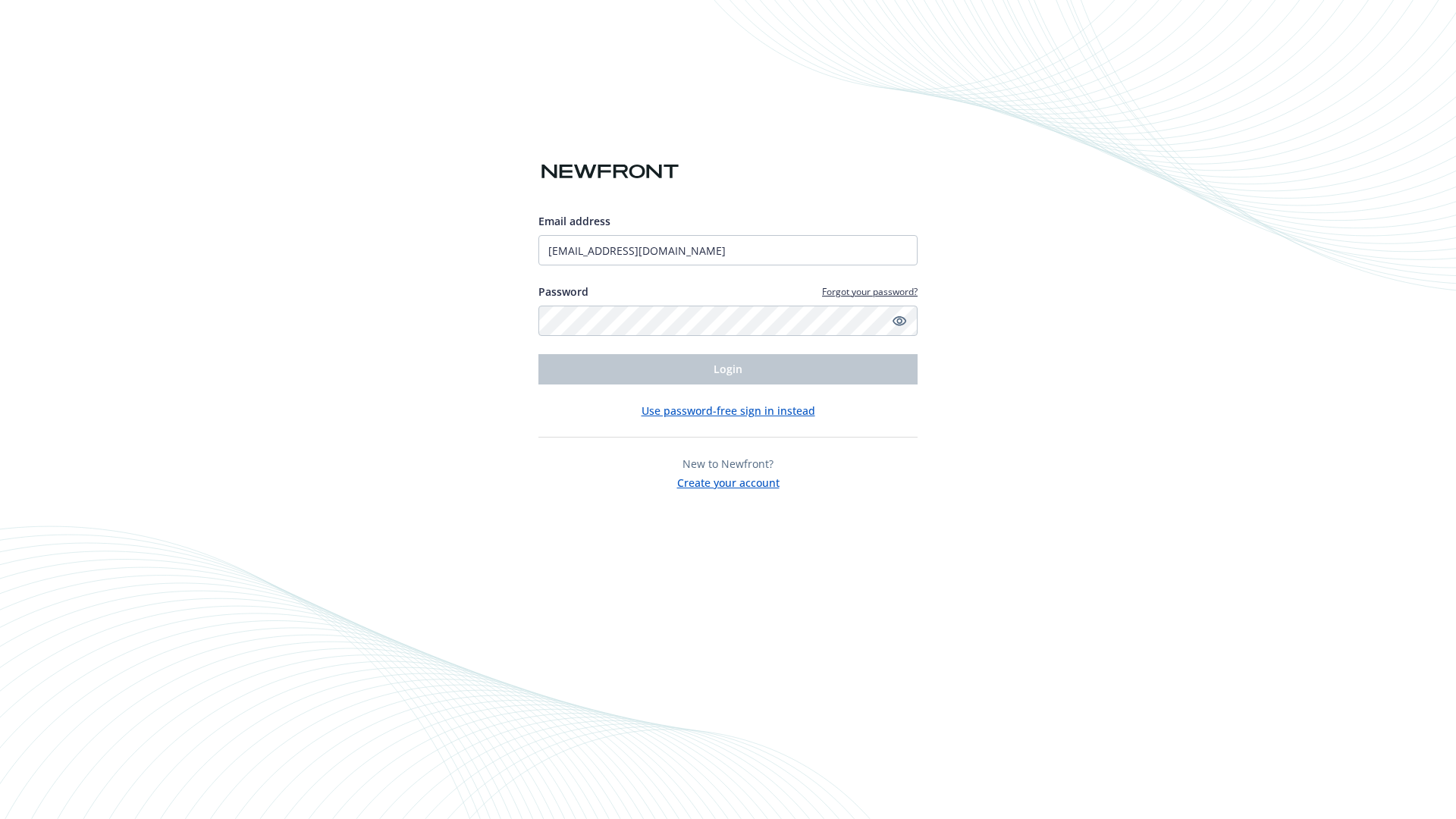  What do you see at coordinates (728, 410) in the screenshot?
I see `button: Use password-free sign in instead` at bounding box center [728, 410].